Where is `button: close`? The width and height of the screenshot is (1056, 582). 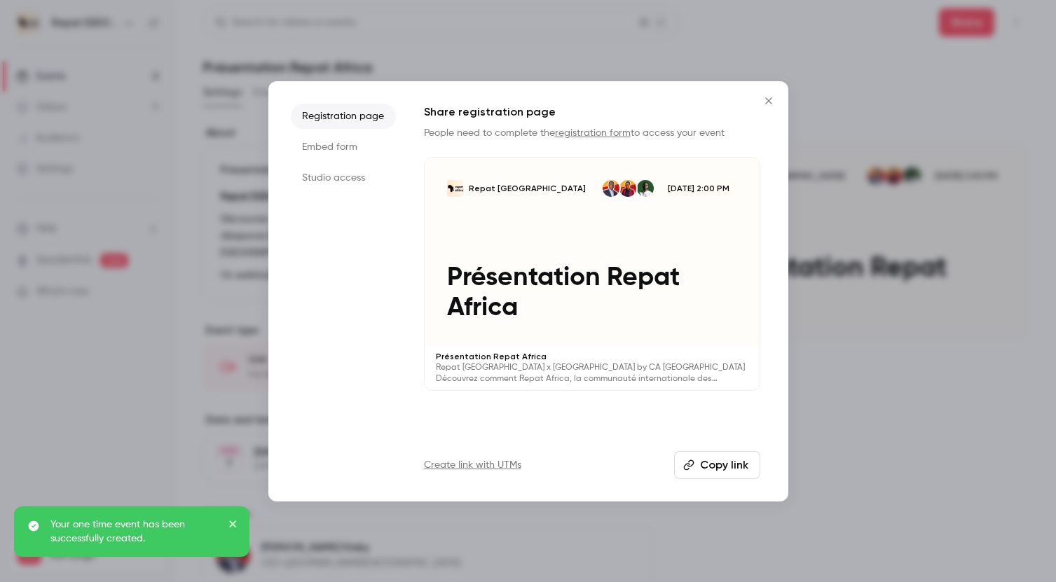
button: close is located at coordinates (233, 526).